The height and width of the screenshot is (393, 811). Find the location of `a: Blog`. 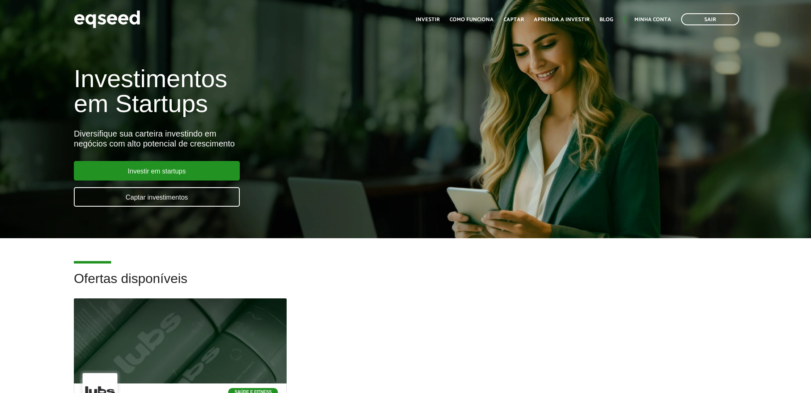

a: Blog is located at coordinates (606, 20).